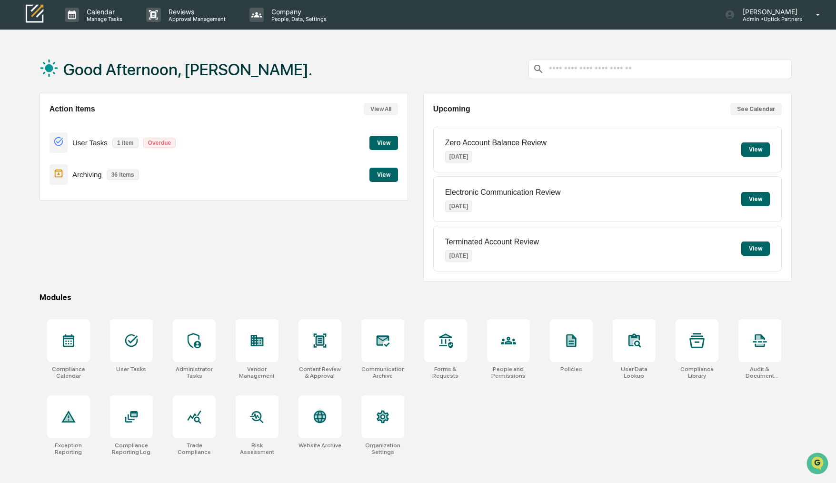 Image resolution: width=836 pixels, height=483 pixels. Describe the element at coordinates (34, 14) in the screenshot. I see `img: logo` at that location.